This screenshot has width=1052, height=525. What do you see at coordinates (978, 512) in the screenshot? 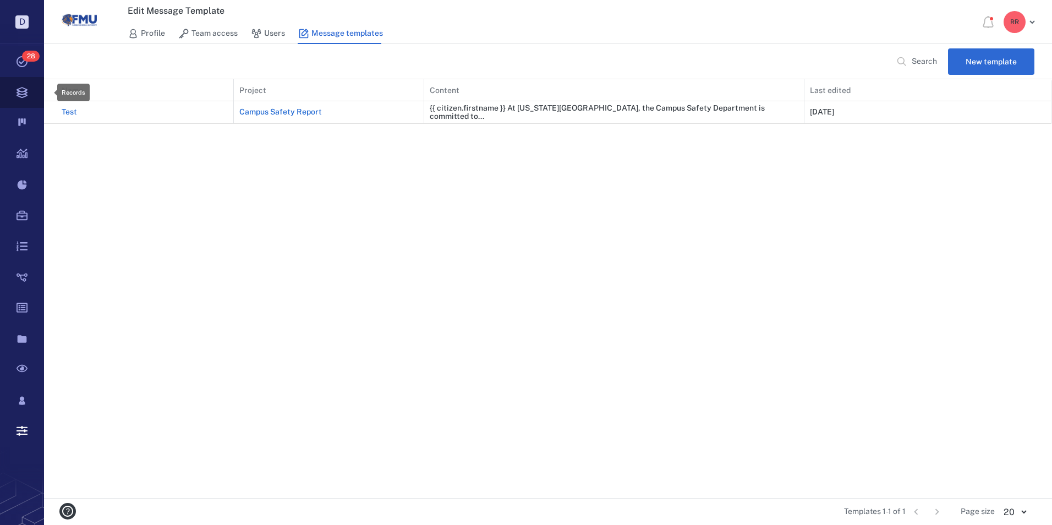
I see `span: Page size` at bounding box center [978, 512].